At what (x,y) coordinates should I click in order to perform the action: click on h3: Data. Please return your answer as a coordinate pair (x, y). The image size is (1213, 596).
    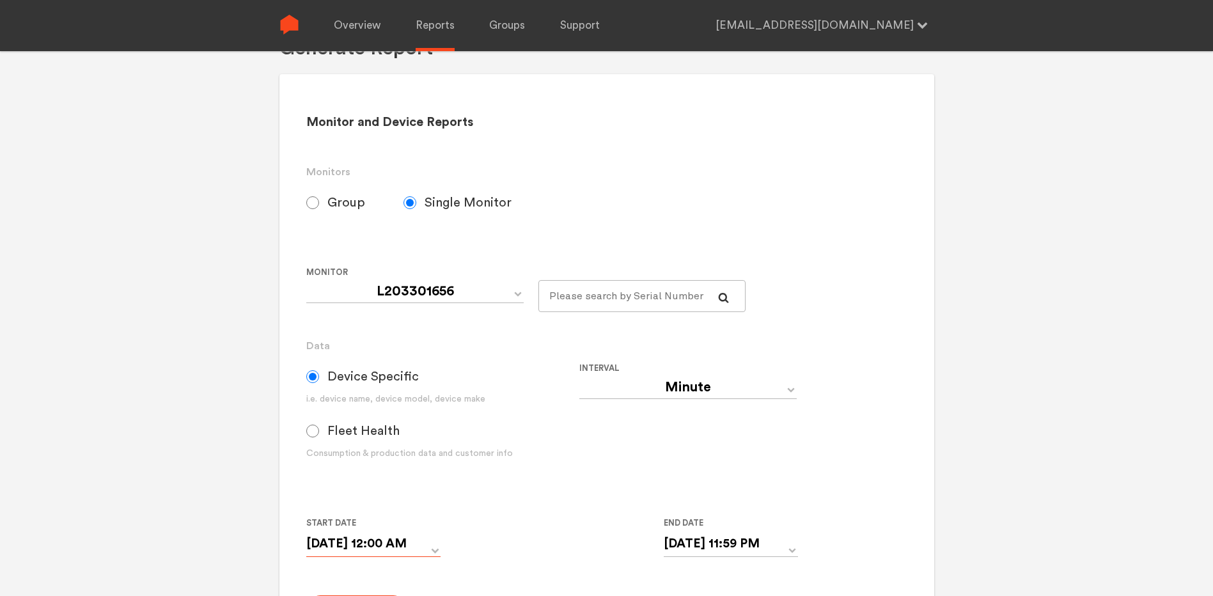
    Looking at the image, I should click on (606, 346).